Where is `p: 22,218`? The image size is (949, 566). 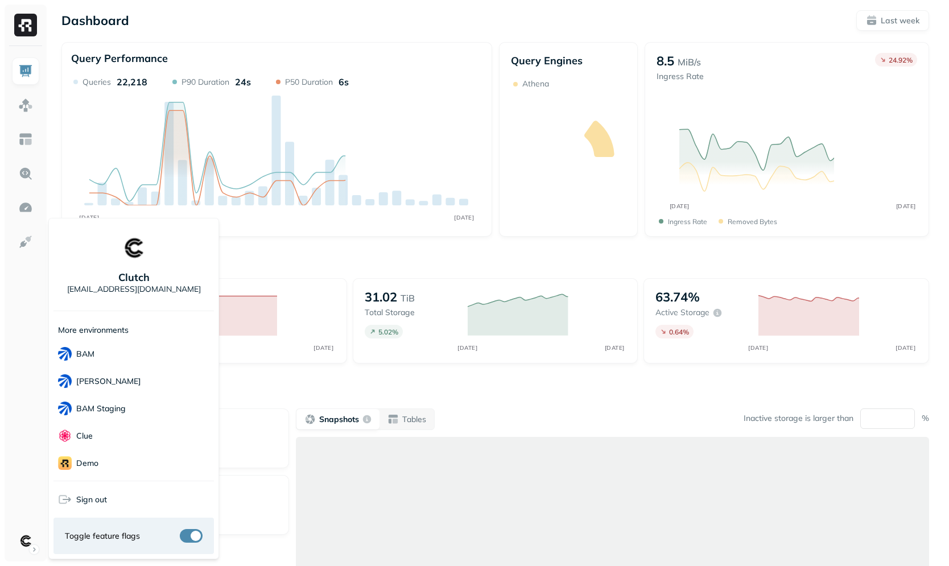
p: 22,218 is located at coordinates (132, 82).